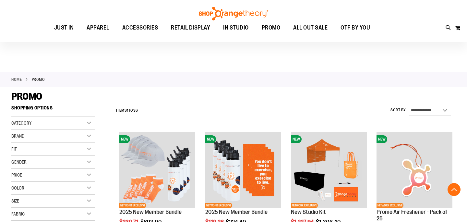 The image size is (467, 222). What do you see at coordinates (329, 170) in the screenshot?
I see `a: New Studio KitNEWNETWORK EXCLUSIVE` at bounding box center [329, 170].